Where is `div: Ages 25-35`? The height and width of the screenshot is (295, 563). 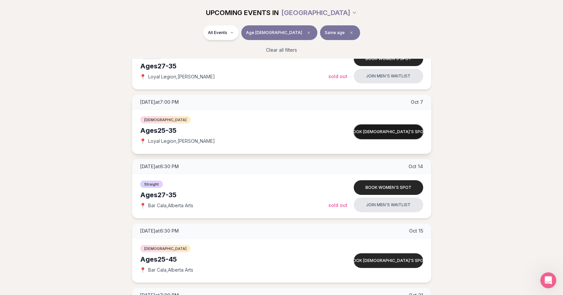 div: Ages 25-35 is located at coordinates (234, 131).